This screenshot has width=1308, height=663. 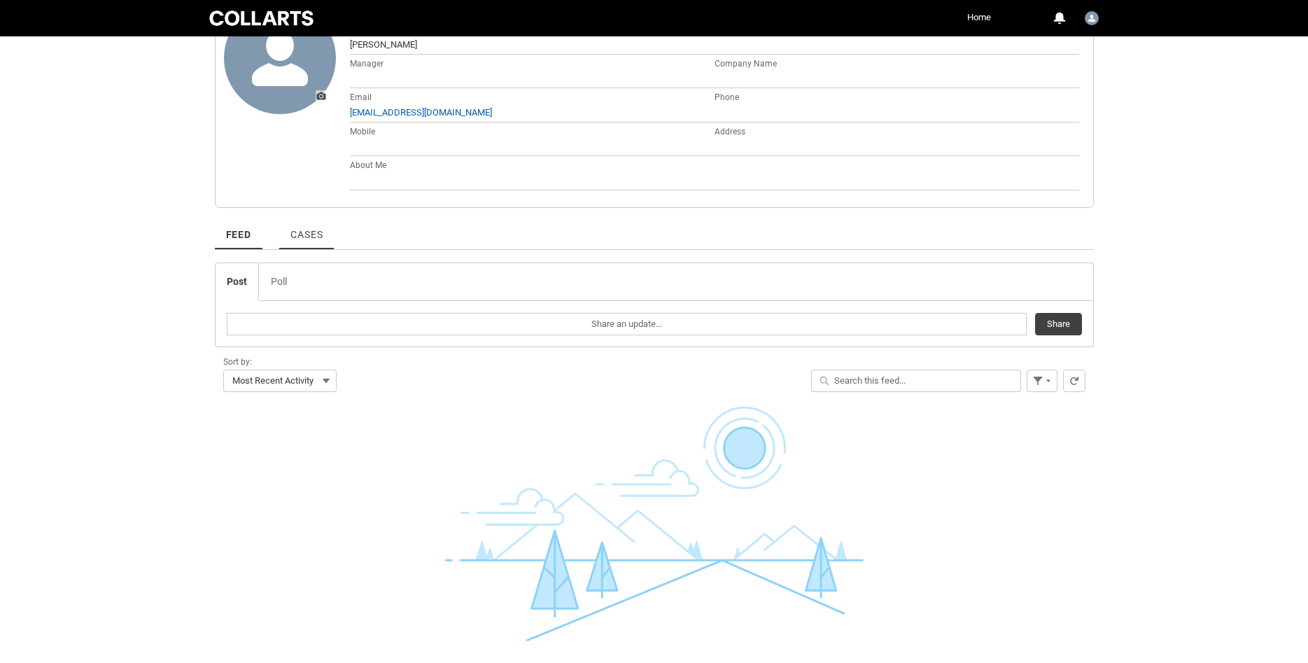 What do you see at coordinates (654, 304) in the screenshot?
I see `div: Chatter Publisher` at bounding box center [654, 304].